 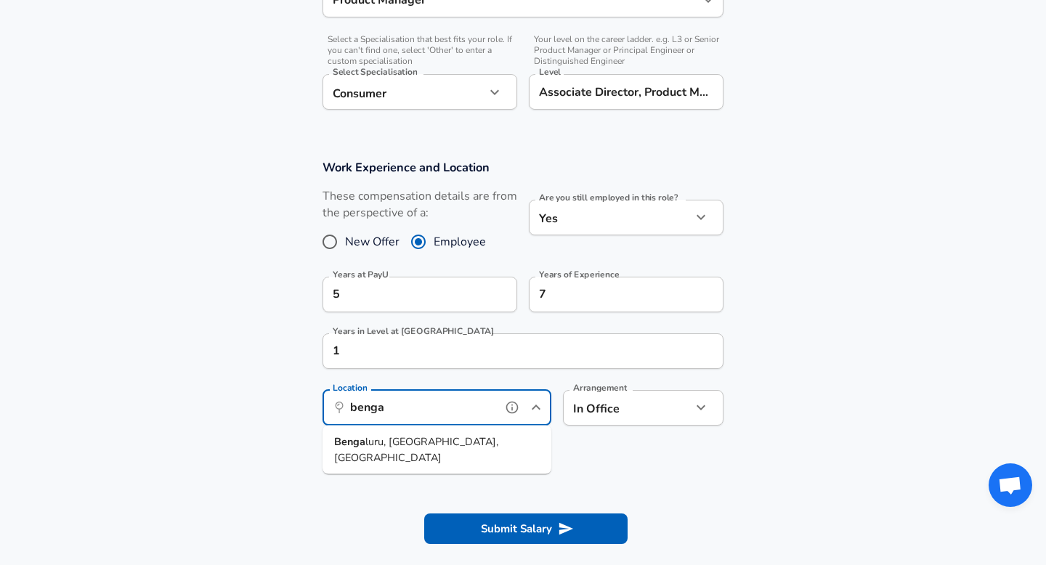 I want to click on label: Level, so click(x=550, y=72).